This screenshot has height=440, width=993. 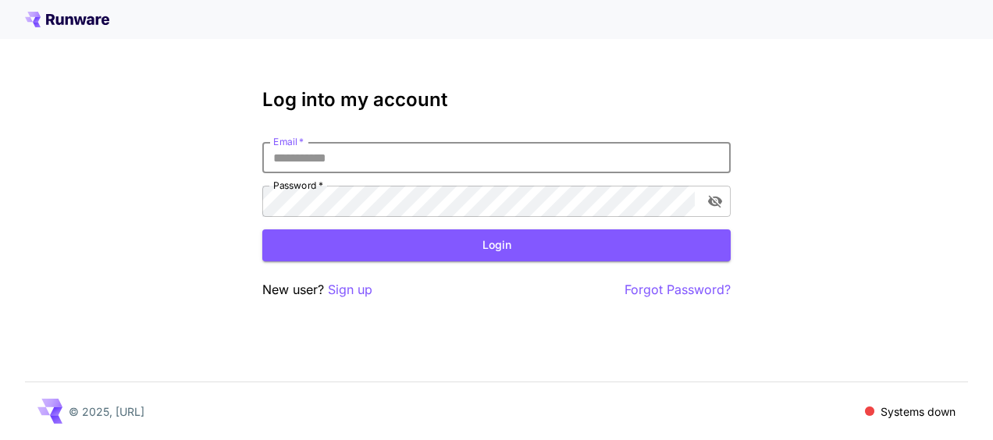 What do you see at coordinates (497, 100) in the screenshot?
I see `h3: Log into my account` at bounding box center [497, 100].